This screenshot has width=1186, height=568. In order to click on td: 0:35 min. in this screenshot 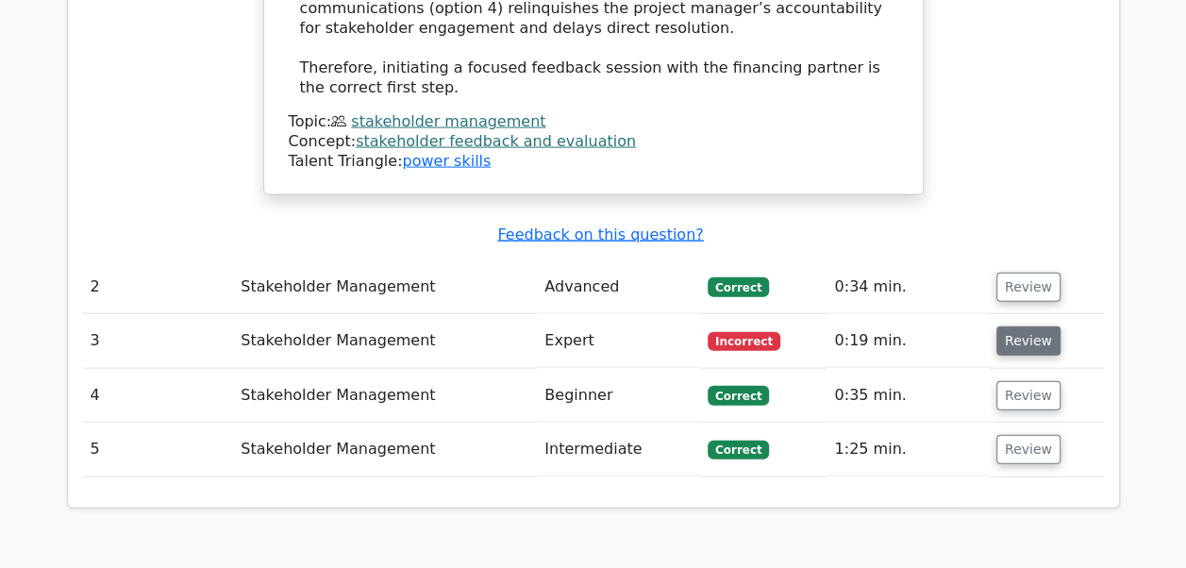, I will do `click(906, 395)`.